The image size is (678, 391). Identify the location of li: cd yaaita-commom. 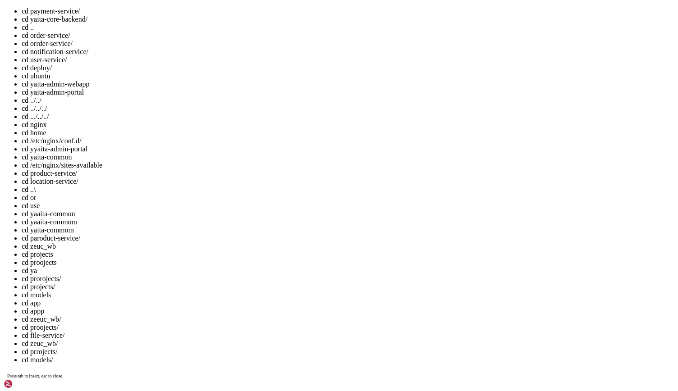
(348, 222).